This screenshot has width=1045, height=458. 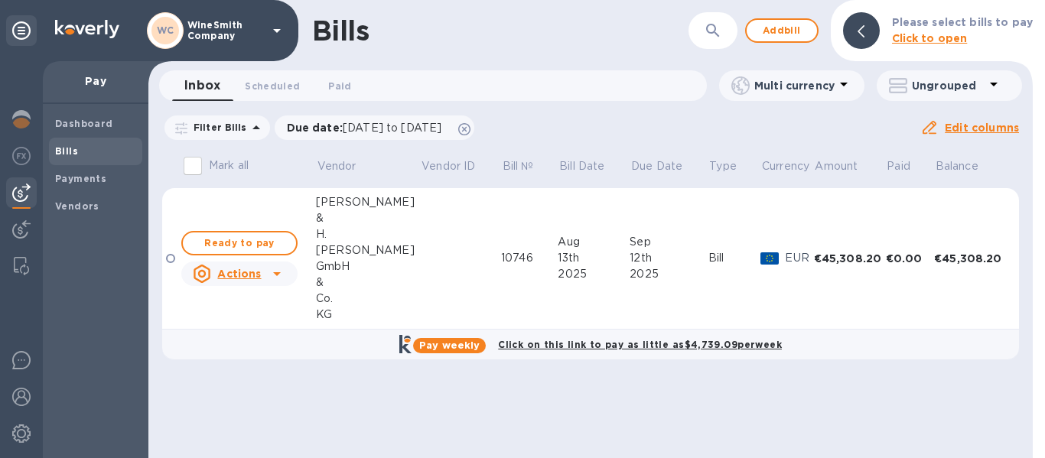 I want to click on p: Currency, so click(x=786, y=166).